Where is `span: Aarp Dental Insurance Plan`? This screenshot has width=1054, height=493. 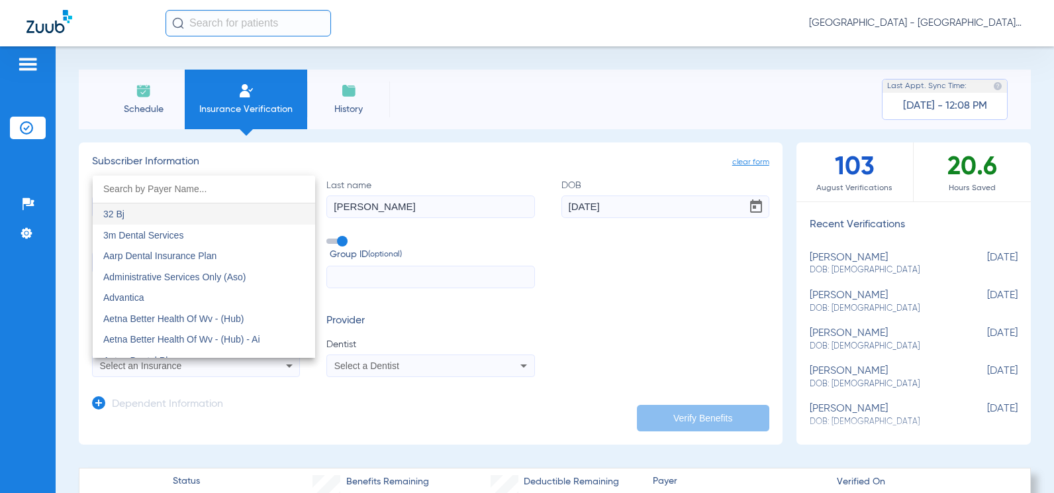 span: Aarp Dental Insurance Plan is located at coordinates (160, 256).